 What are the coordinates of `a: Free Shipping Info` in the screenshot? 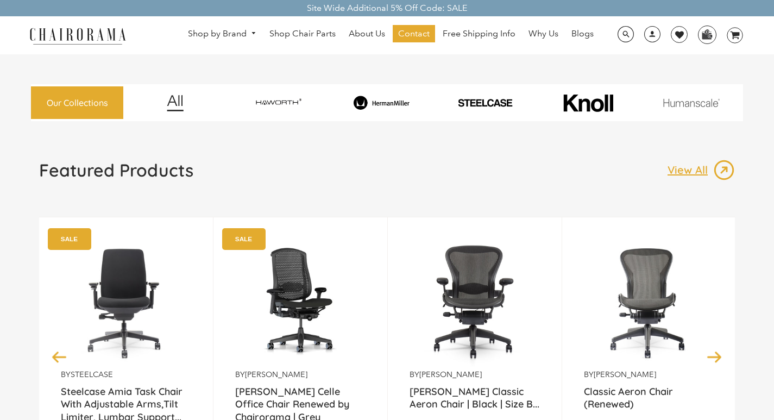 It's located at (479, 34).